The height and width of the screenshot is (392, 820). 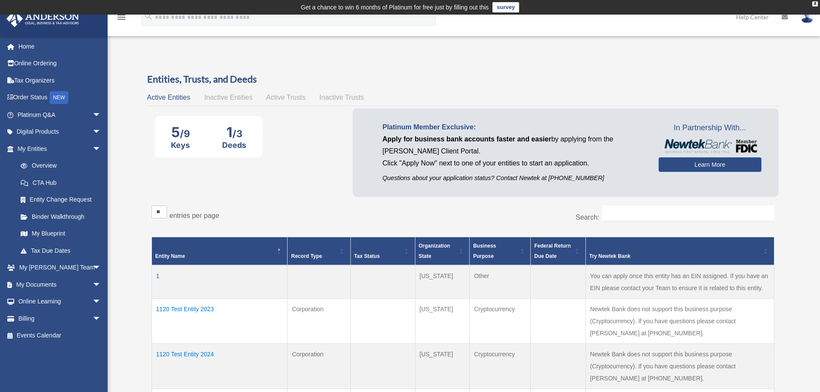 I want to click on th: Record Type: Activate to sort, so click(x=319, y=252).